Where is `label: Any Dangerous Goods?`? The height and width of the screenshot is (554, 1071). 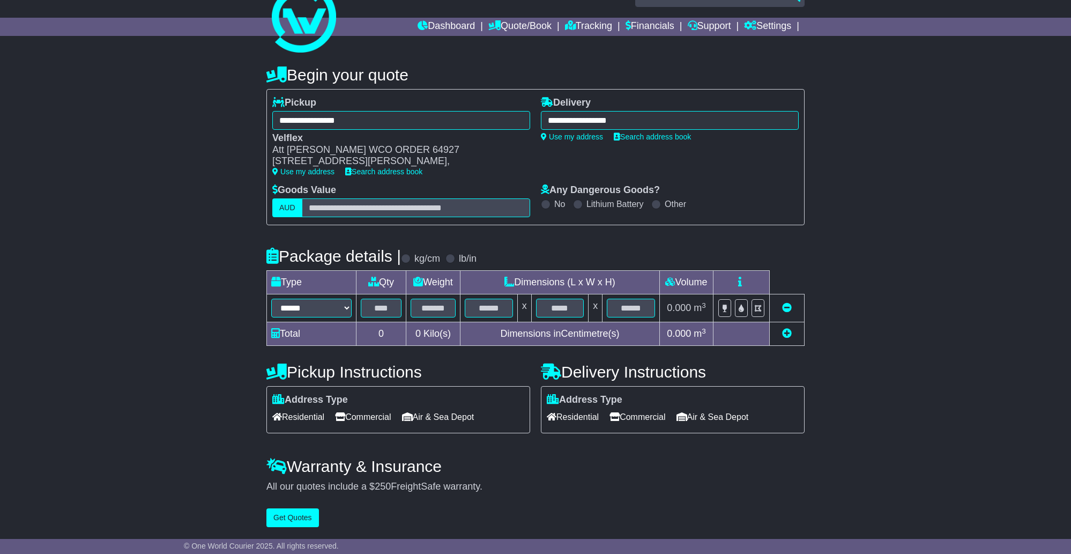 label: Any Dangerous Goods? is located at coordinates (600, 190).